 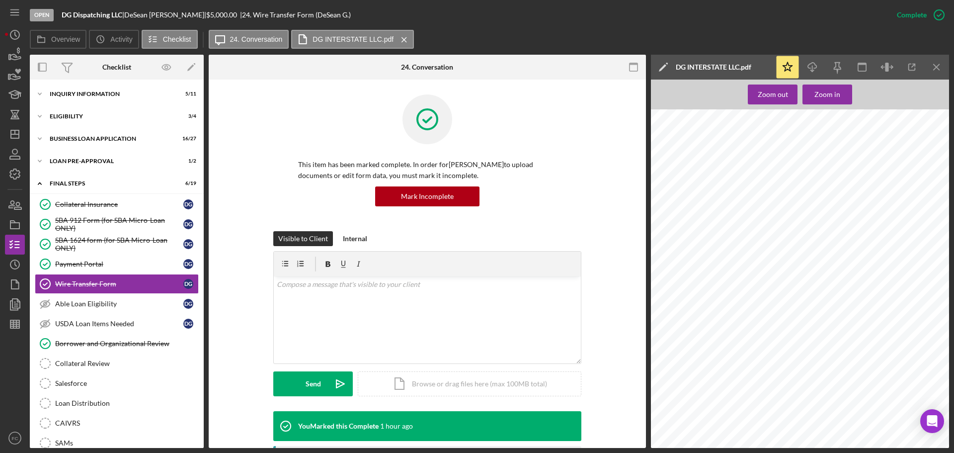 What do you see at coordinates (117, 244) in the screenshot?
I see `a: SBA 1624 form (for SBA Micro-Loan ONLY)DG` at bounding box center [117, 244].